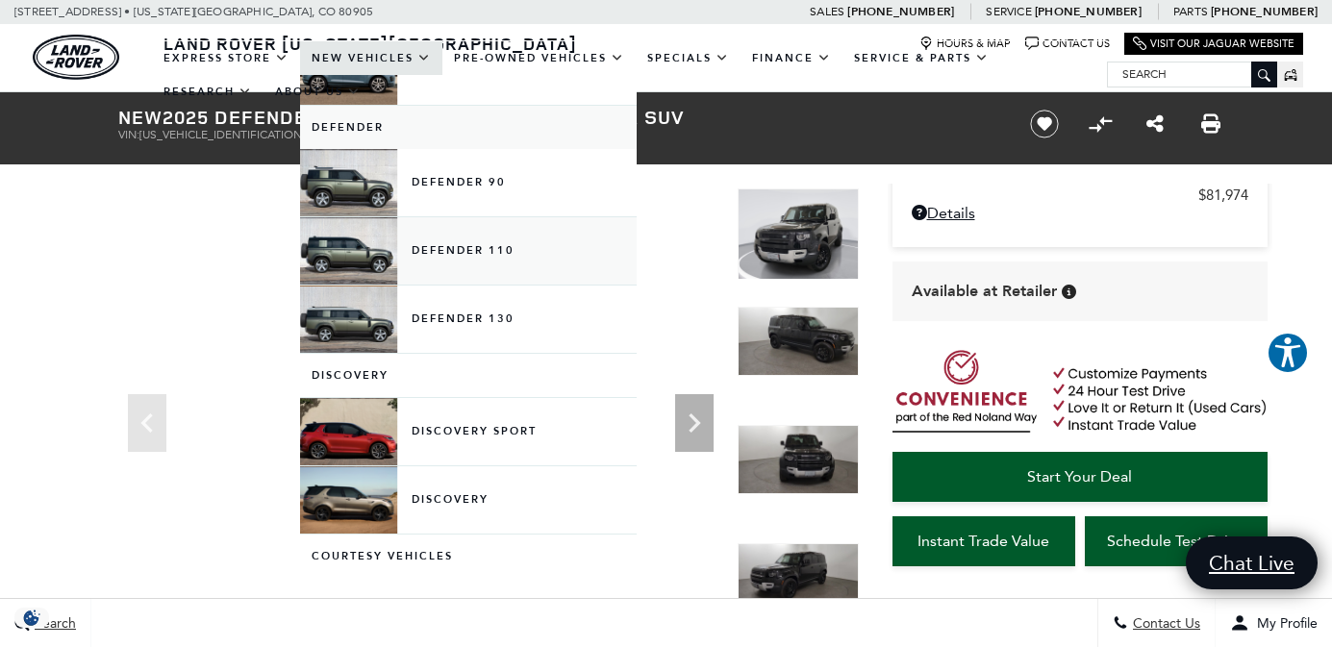 The height and width of the screenshot is (647, 1332). Describe the element at coordinates (1008, 12) in the screenshot. I see `span: Service` at that location.